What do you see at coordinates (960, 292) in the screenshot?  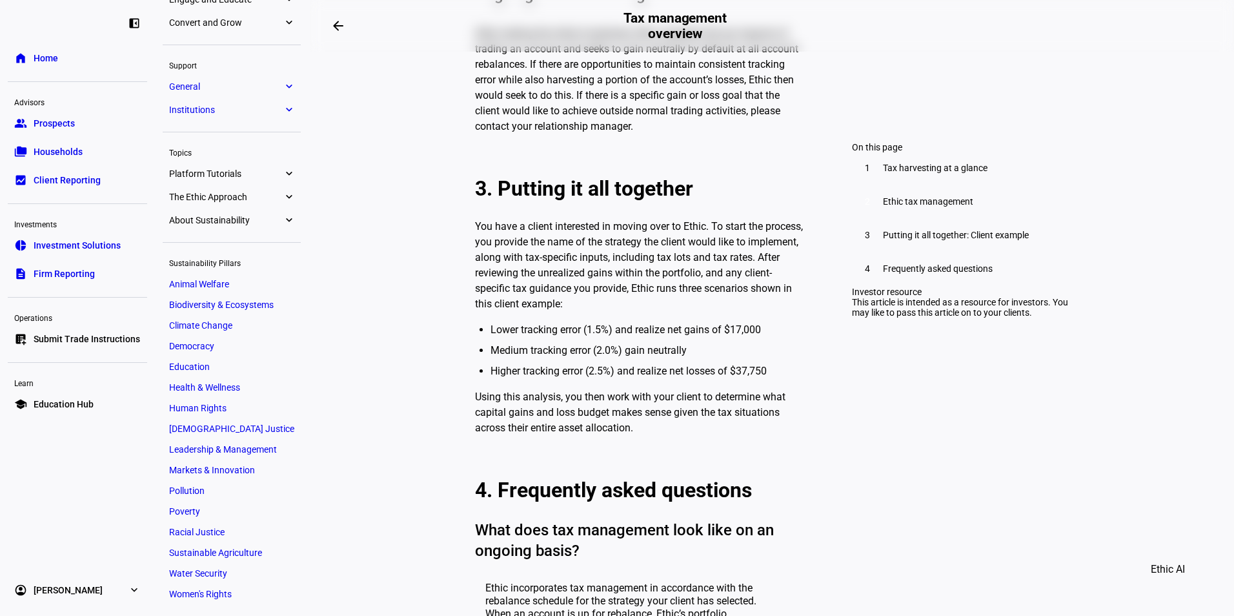 I see `div: Investor resource` at bounding box center [960, 292].